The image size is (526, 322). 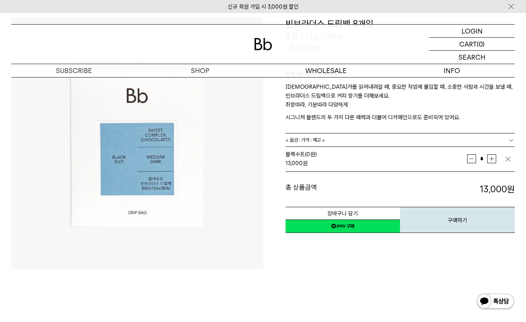 I want to click on a: 신규 회원 가입 시 3,000원 할인, so click(x=263, y=7).